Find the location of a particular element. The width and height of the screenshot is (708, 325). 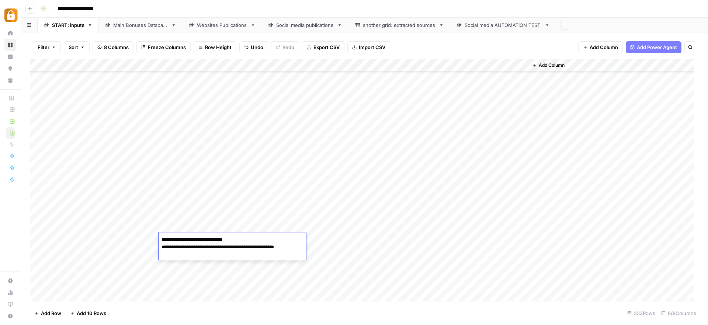

a: Social media AUTOMATION TEST is located at coordinates (503, 25).